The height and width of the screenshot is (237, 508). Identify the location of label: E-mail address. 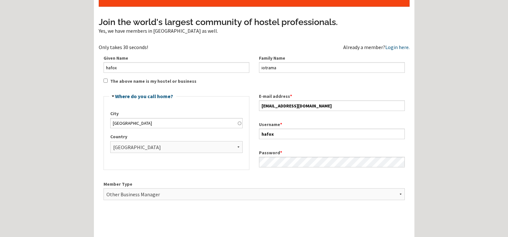
(331, 96).